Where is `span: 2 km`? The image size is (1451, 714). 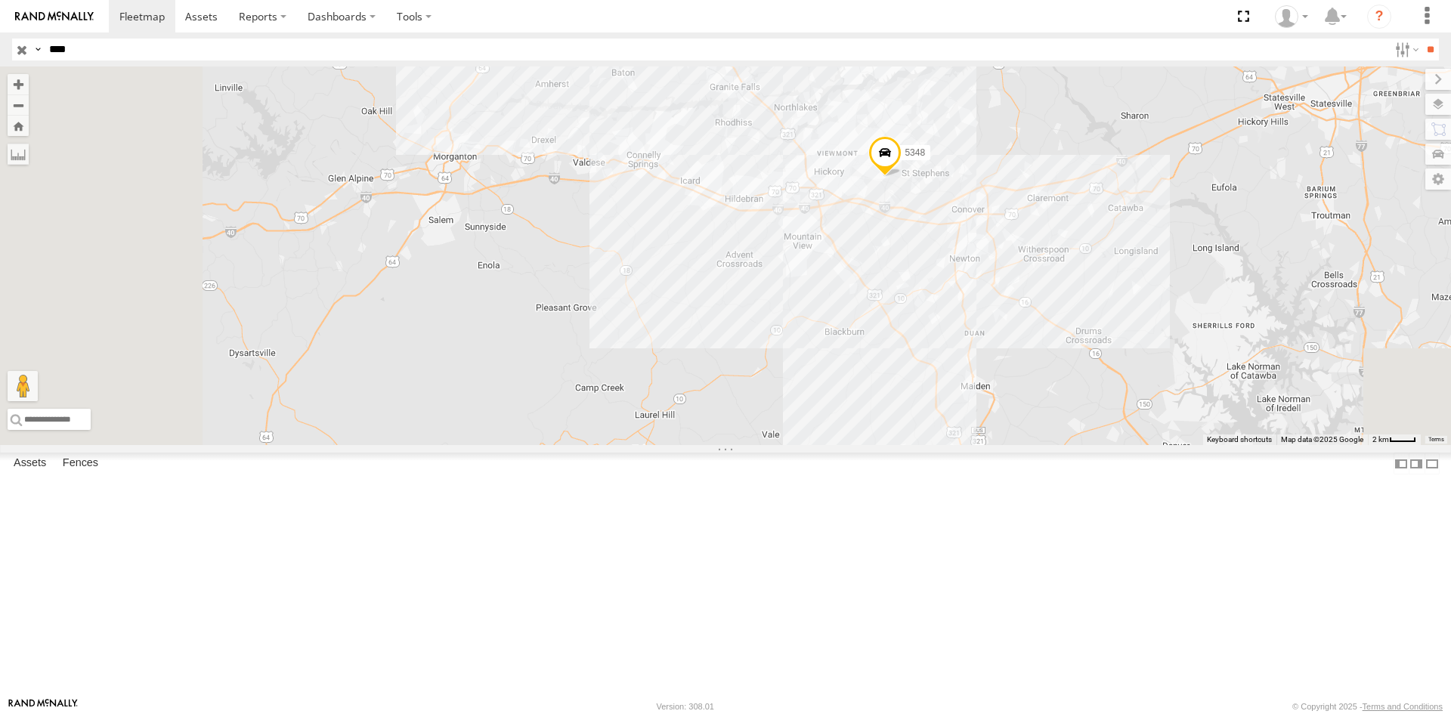
span: 2 km is located at coordinates (1381, 439).